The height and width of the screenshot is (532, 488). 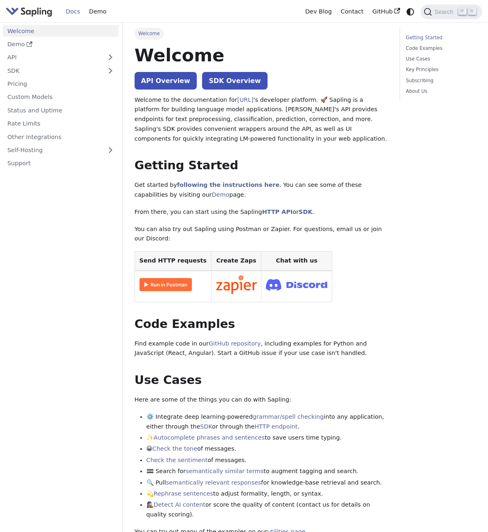 What do you see at coordinates (30, 11) in the screenshot?
I see `a: Sapling.ai` at bounding box center [30, 11].